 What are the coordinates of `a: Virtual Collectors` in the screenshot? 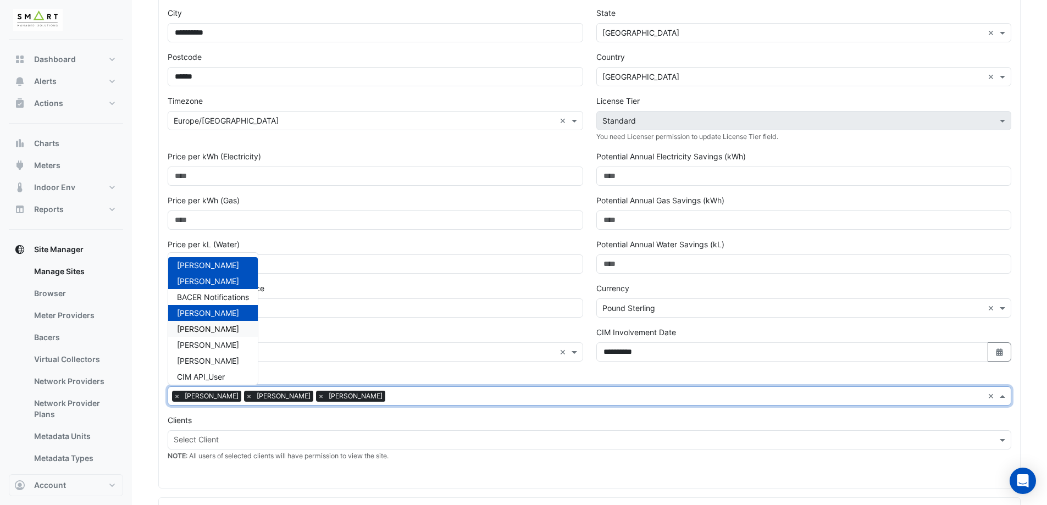 It's located at (74, 360).